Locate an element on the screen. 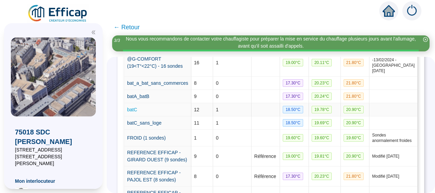 This screenshot has height=193, width=435. i: 3 / 3 is located at coordinates (117, 40).